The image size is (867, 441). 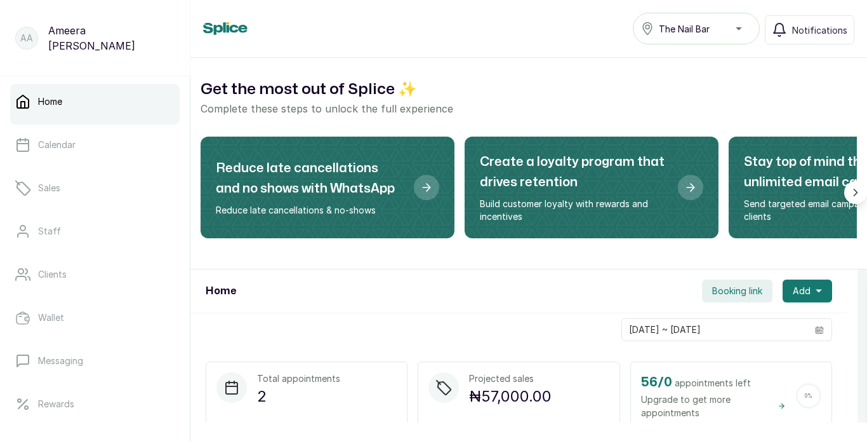 I want to click on h2: Create a loyalty program that drives retention, so click(x=574, y=172).